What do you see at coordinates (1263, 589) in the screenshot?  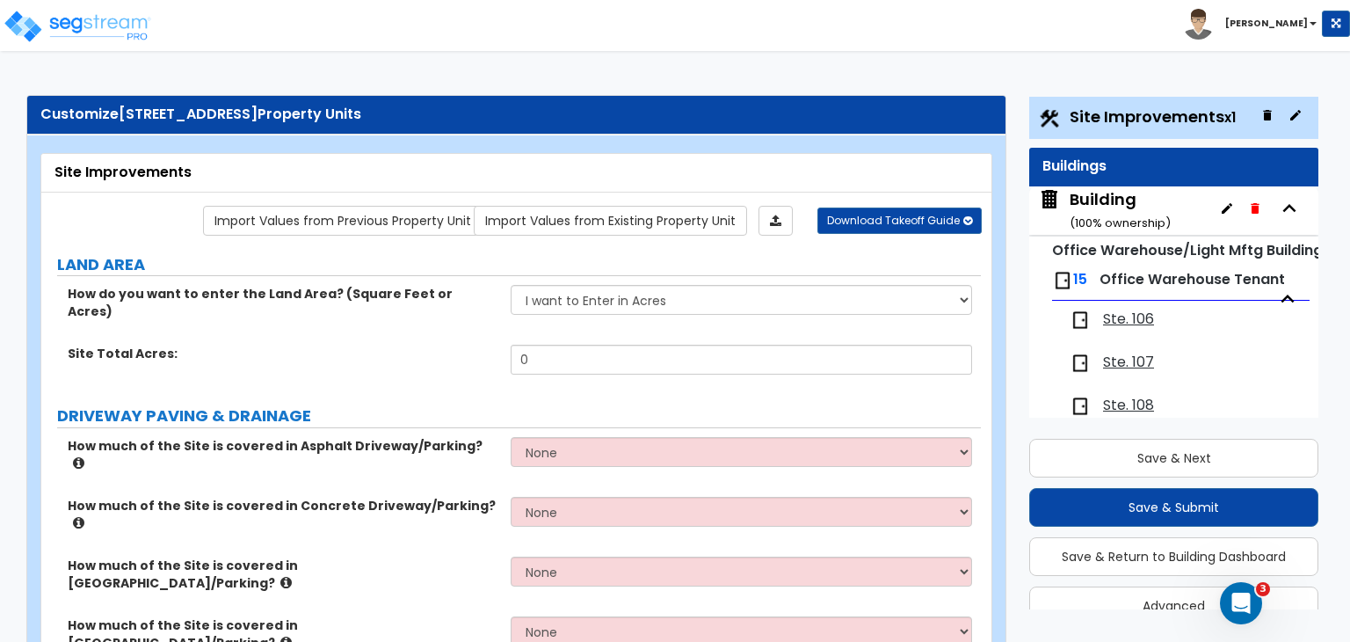 I see `span: 3` at bounding box center [1263, 589].